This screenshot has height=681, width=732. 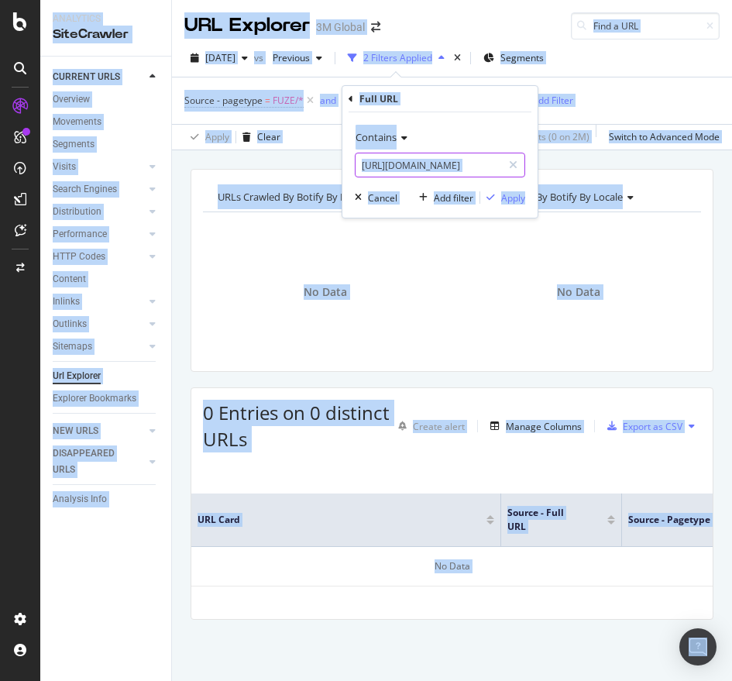 What do you see at coordinates (106, 122) in the screenshot?
I see `a: Movements` at bounding box center [106, 122].